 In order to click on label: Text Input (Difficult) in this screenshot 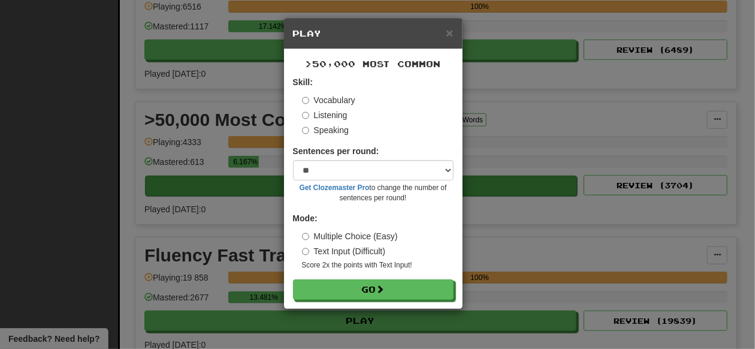, I will do `click(344, 251)`.